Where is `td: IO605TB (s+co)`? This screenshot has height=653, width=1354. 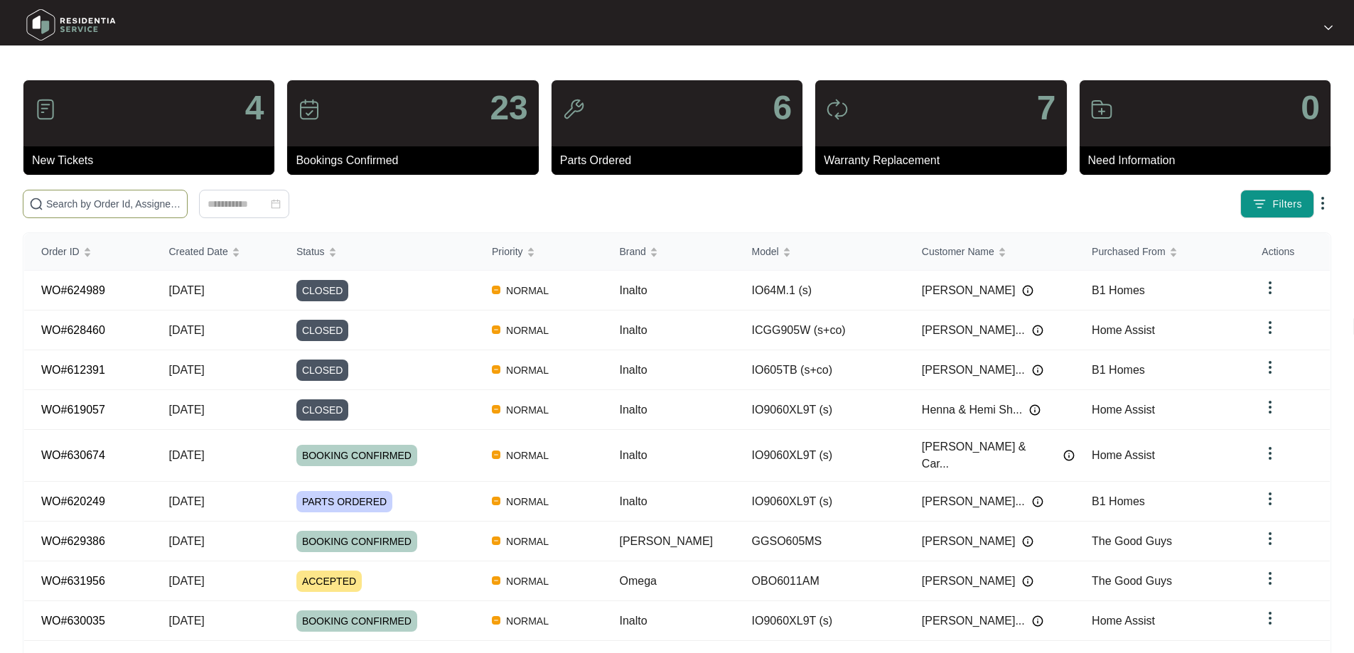
td: IO605TB (s+co) is located at coordinates (819, 370).